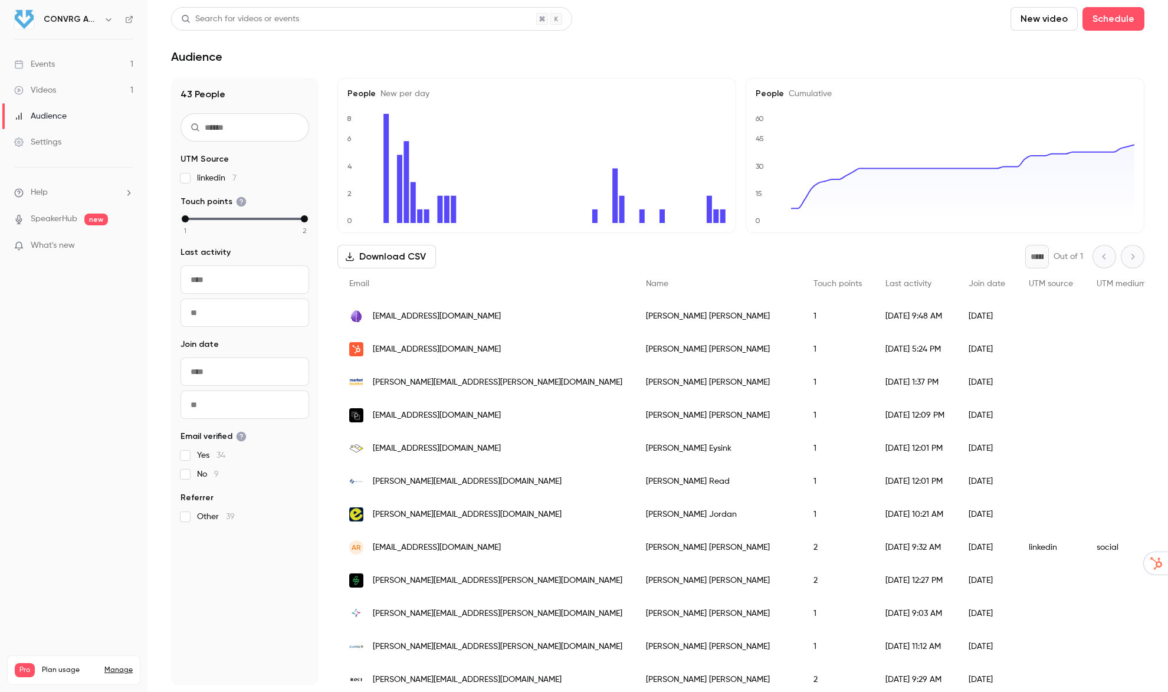 This screenshot has height=692, width=1168. Describe the element at coordinates (24, 19) in the screenshot. I see `img: CONVRG Agency` at that location.